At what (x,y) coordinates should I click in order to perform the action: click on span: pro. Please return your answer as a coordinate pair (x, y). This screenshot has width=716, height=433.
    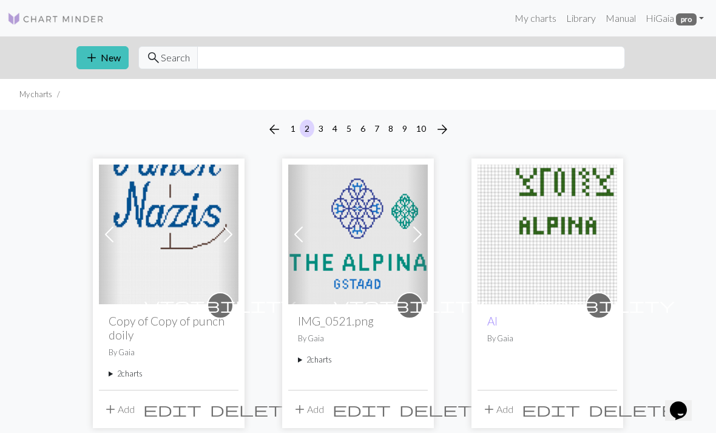
    Looking at the image, I should click on (687, 19).